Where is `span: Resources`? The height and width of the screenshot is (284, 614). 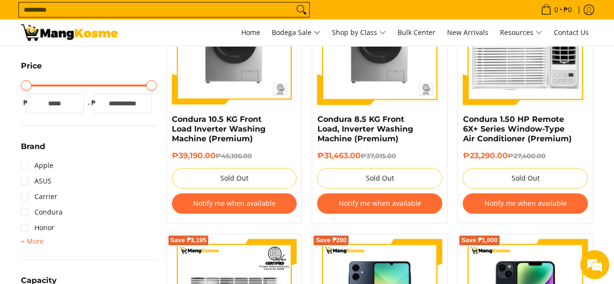
span: Resources is located at coordinates (521, 33).